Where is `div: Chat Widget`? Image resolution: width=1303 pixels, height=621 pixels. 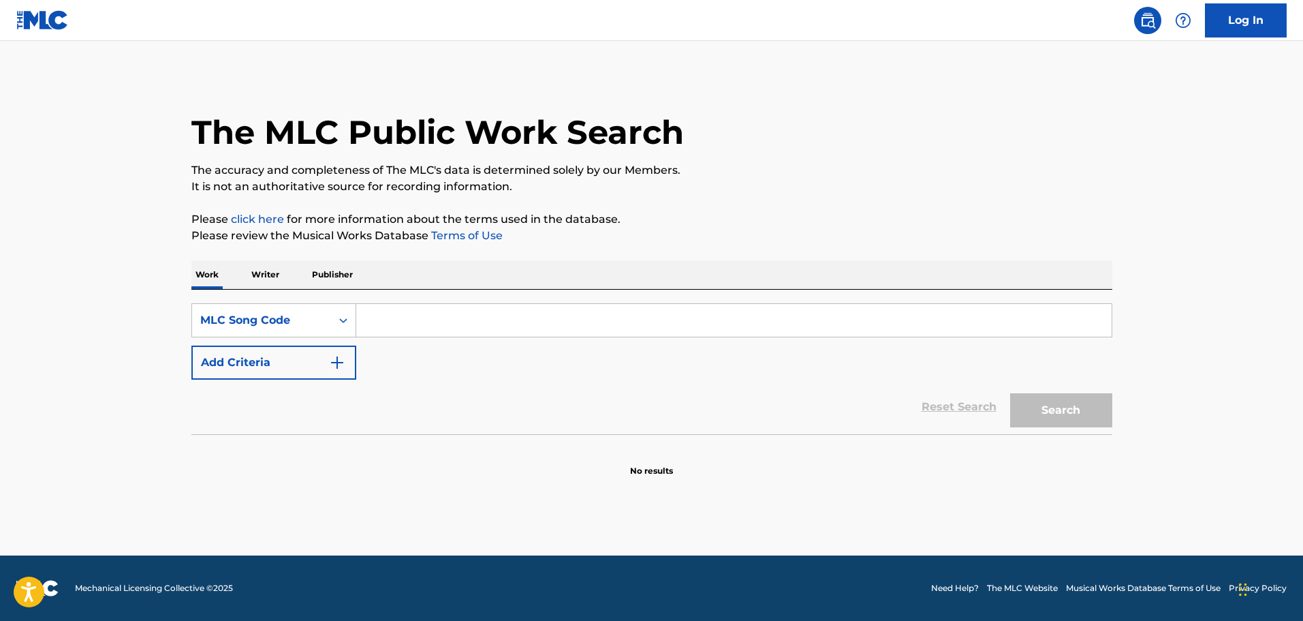 div: Chat Widget is located at coordinates (1269, 588).